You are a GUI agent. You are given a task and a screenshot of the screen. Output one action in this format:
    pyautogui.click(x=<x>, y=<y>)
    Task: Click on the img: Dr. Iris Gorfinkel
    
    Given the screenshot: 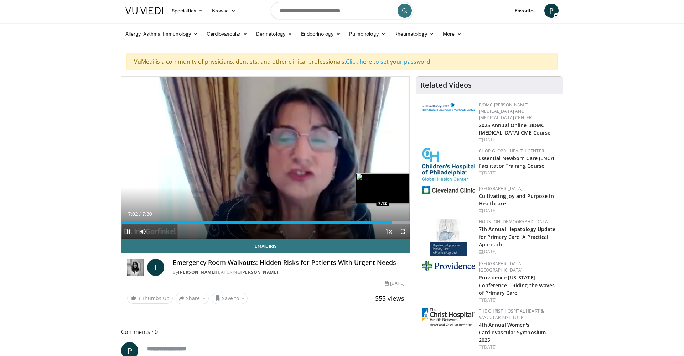 What is the action you would take?
    pyautogui.click(x=136, y=268)
    